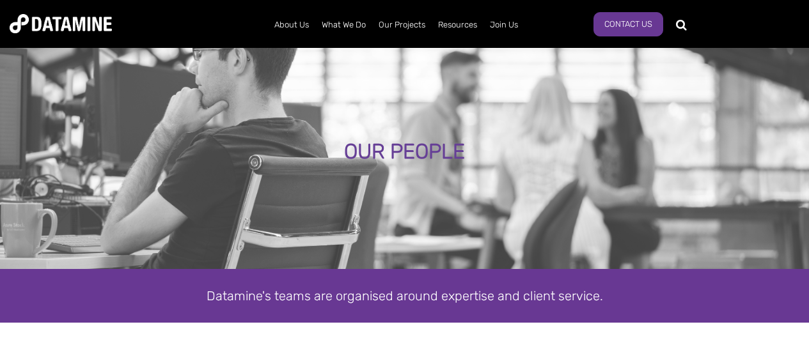 The height and width of the screenshot is (352, 809). What do you see at coordinates (457, 25) in the screenshot?
I see `a: Resources` at bounding box center [457, 25].